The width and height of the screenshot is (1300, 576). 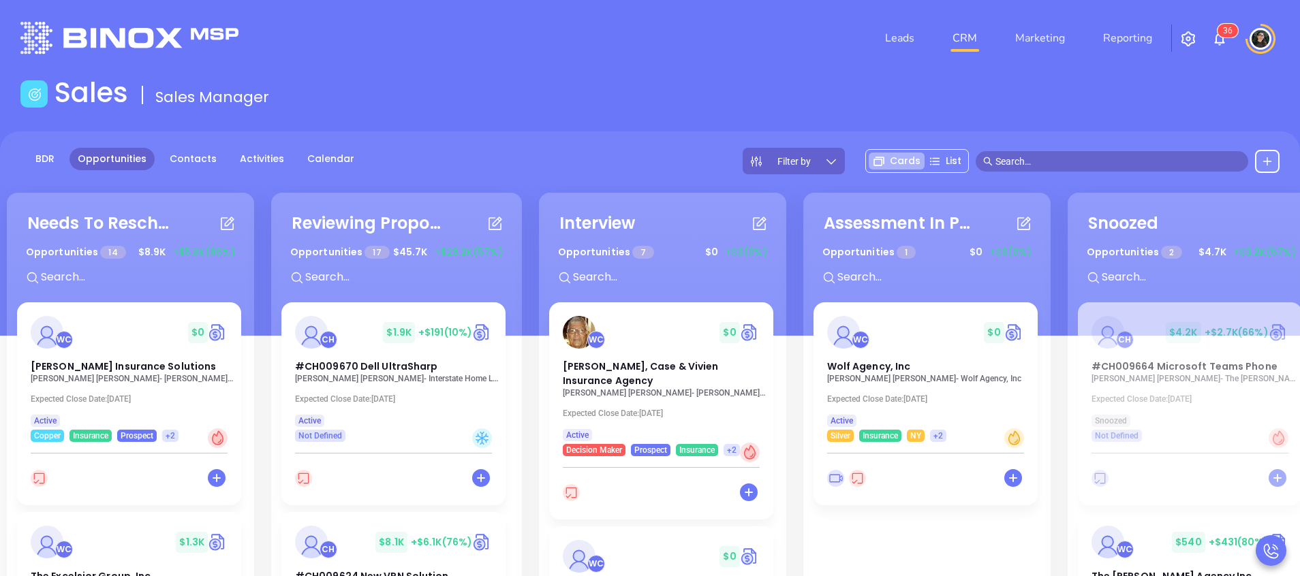 What do you see at coordinates (102, 223) in the screenshot?
I see `div: Needs To Reschedule` at bounding box center [102, 223].